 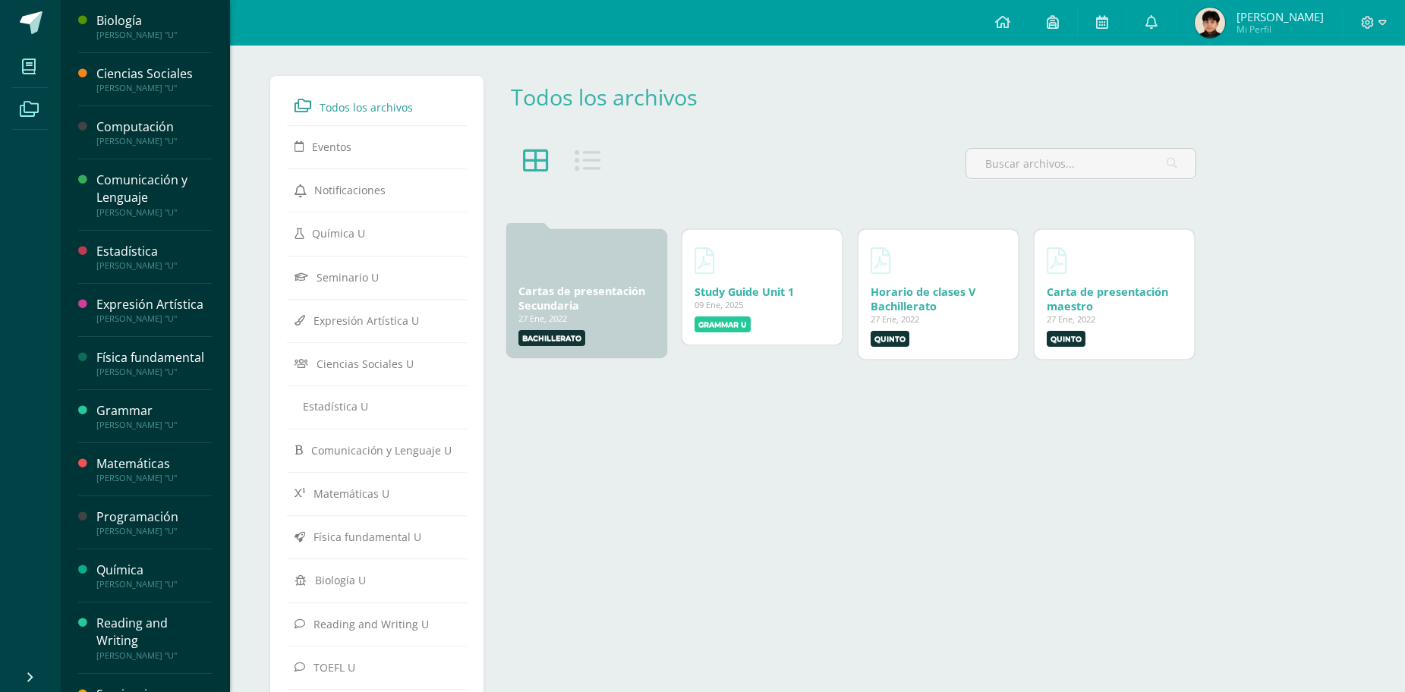 What do you see at coordinates (154, 189) in the screenshot?
I see `div: Comunicación y Lenguaje` at bounding box center [154, 189].